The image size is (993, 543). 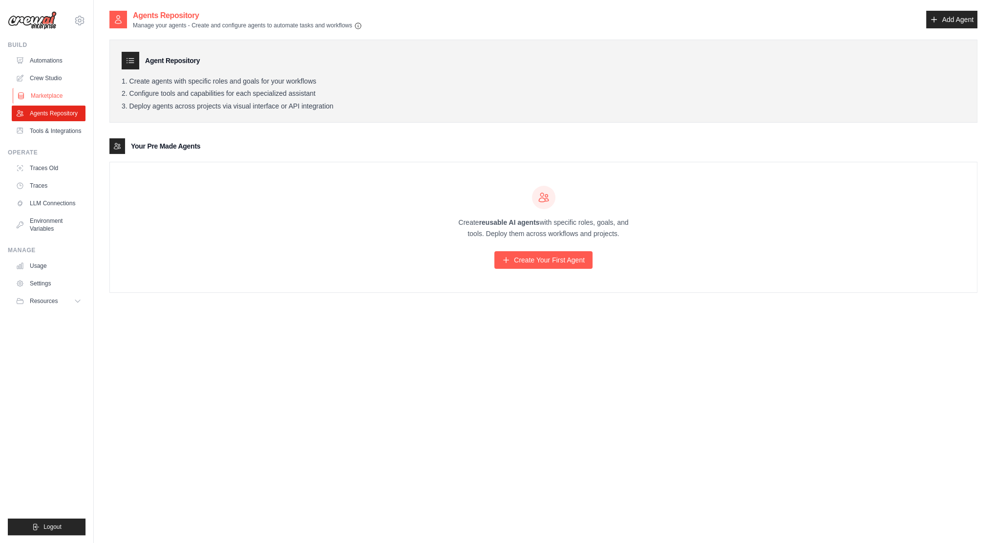 What do you see at coordinates (48, 225) in the screenshot?
I see `a: Environment Variables` at bounding box center [48, 225].